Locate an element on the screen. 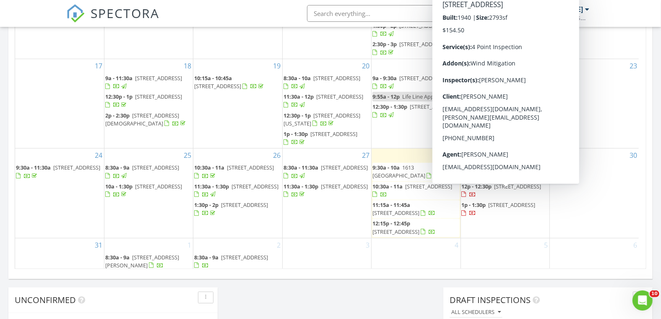 This screenshot has height=319, width=661. a: Go to August 17, 2025 is located at coordinates (99, 66).